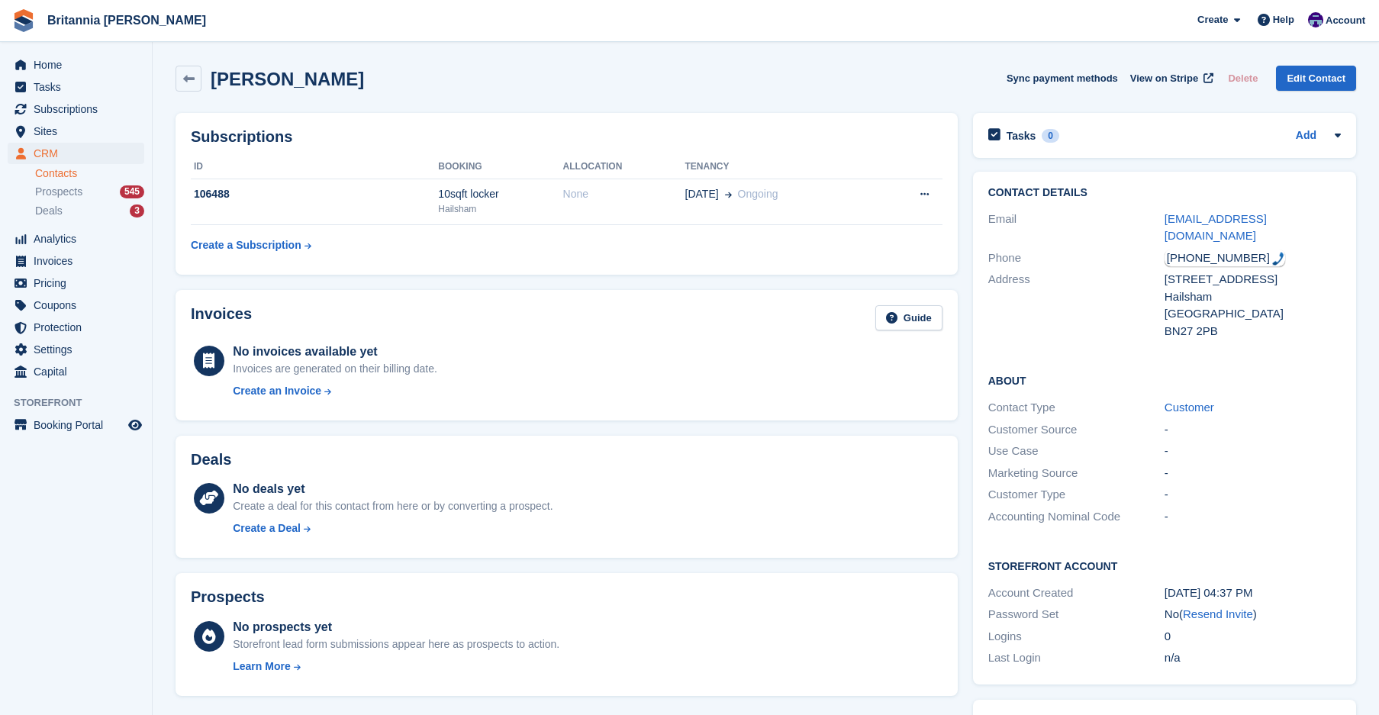 This screenshot has width=1379, height=715. I want to click on span: Sites, so click(79, 131).